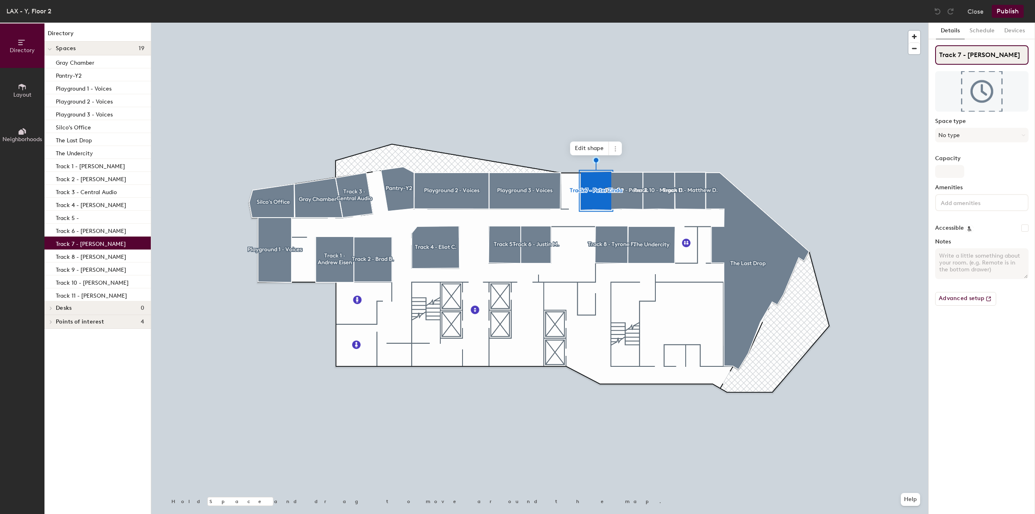 Image resolution: width=1035 pixels, height=514 pixels. What do you see at coordinates (22, 95) in the screenshot?
I see `span: Layout` at bounding box center [22, 95].